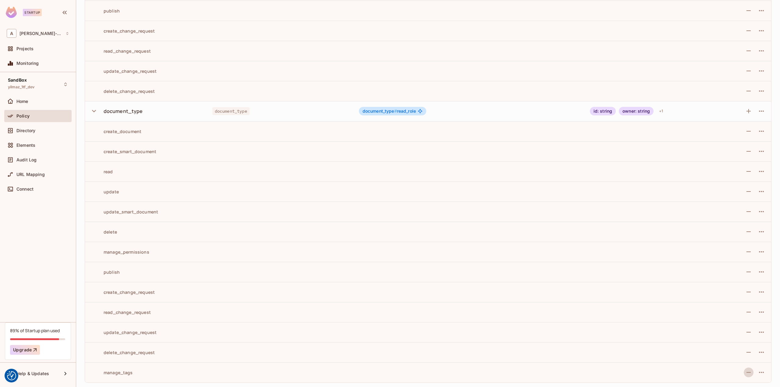 The height and width of the screenshot is (387, 780). I want to click on div: manage_tags, so click(111, 373).